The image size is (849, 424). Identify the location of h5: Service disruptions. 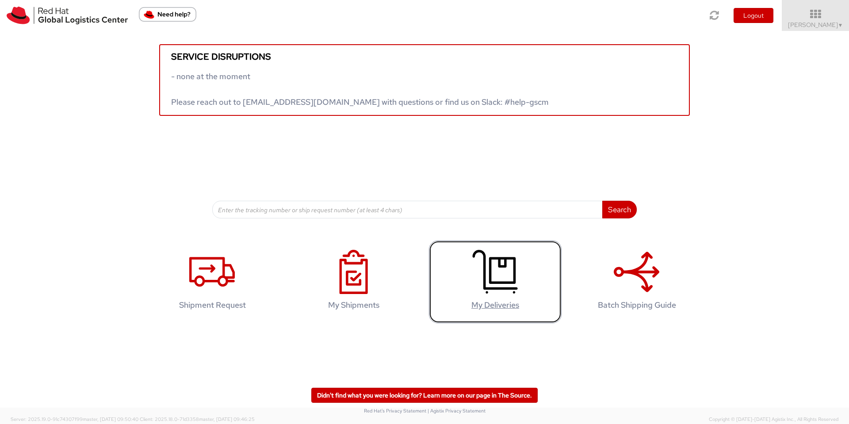
(425, 57).